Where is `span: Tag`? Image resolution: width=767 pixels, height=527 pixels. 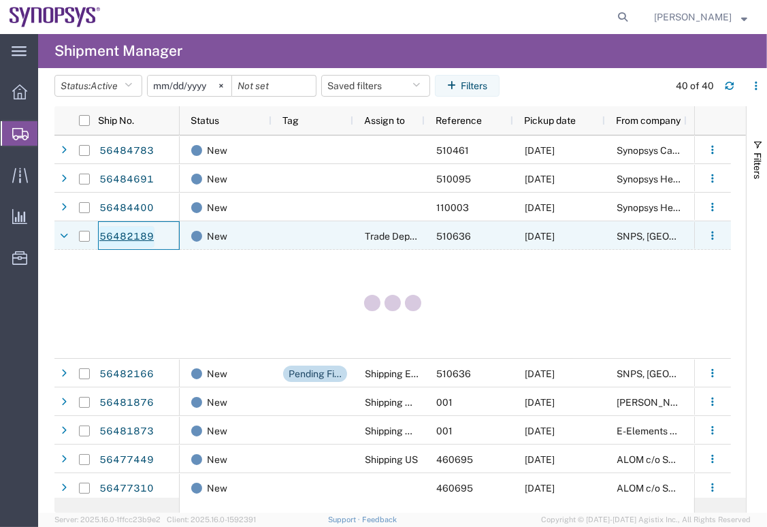
span: Tag is located at coordinates (291, 120).